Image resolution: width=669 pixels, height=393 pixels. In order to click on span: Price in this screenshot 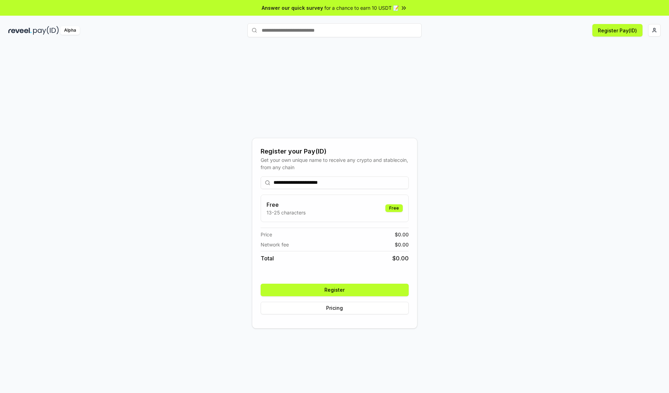, I will do `click(266, 235)`.